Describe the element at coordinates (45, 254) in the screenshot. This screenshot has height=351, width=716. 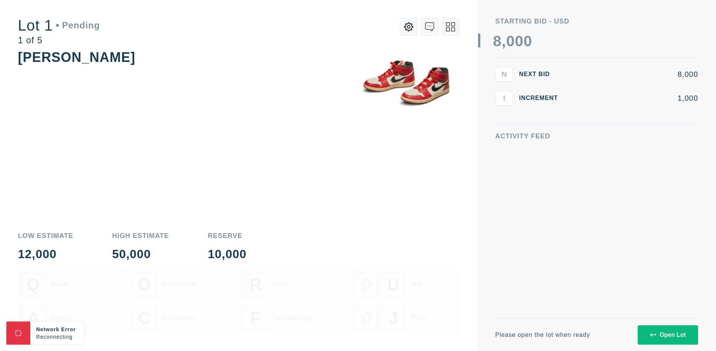
I see `div: 12,000` at that location.